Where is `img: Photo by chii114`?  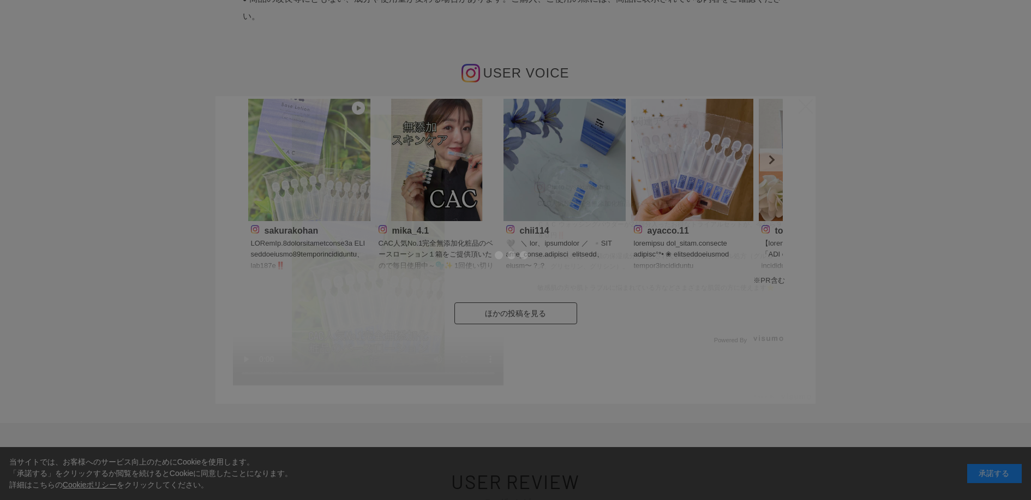 img: Photo by chii114 is located at coordinates (565, 160).